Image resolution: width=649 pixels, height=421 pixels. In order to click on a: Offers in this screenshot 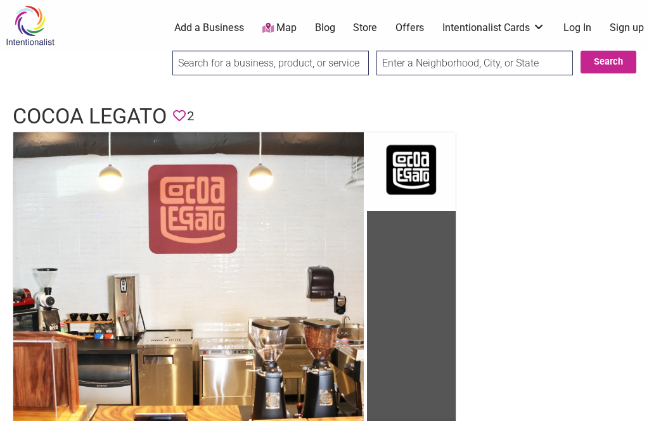, I will do `click(409, 28)`.